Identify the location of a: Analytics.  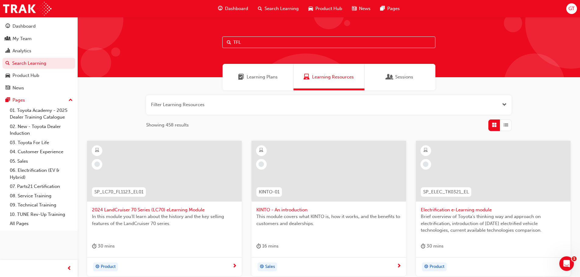
(39, 51).